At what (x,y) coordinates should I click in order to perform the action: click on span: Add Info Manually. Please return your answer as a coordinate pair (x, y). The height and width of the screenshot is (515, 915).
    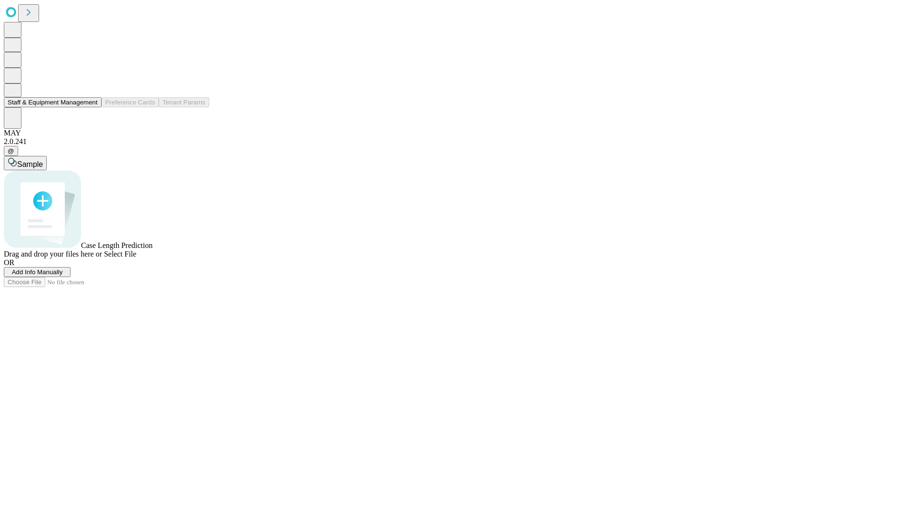
    Looking at the image, I should click on (37, 272).